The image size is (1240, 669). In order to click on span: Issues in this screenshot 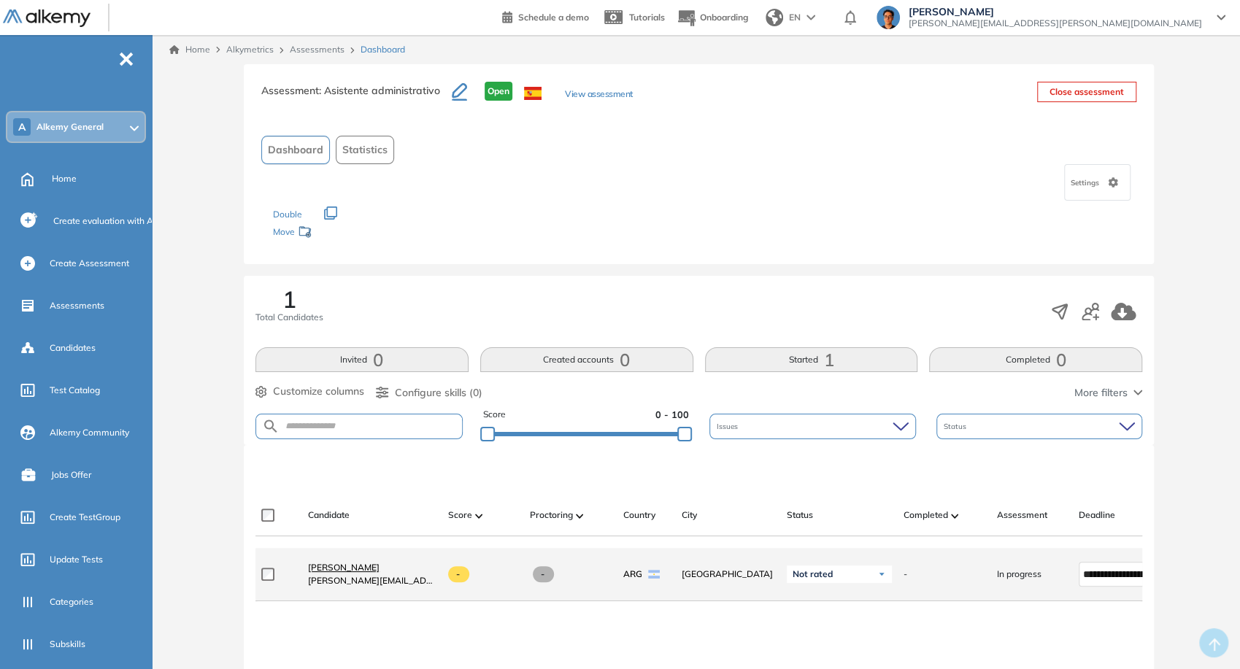, I will do `click(728, 426)`.